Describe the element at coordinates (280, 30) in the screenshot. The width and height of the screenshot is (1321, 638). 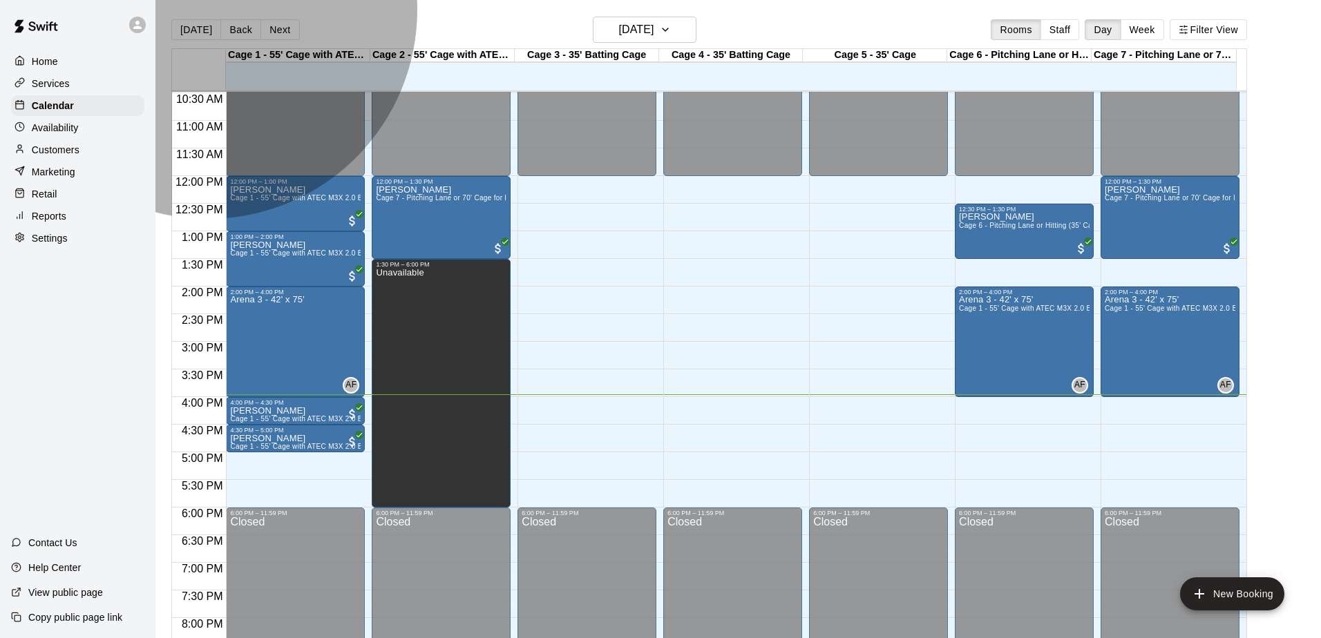
I see `button: Next` at that location.